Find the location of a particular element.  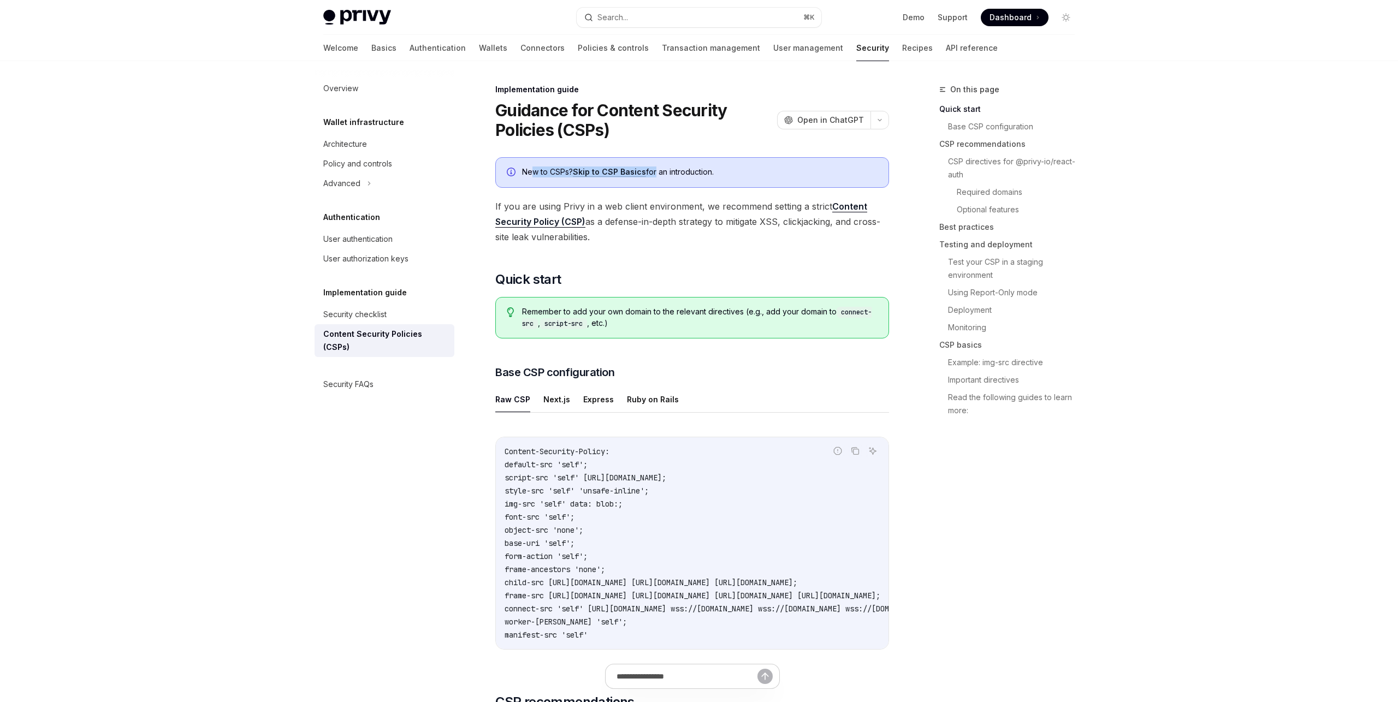

a: Wallets is located at coordinates (493, 48).